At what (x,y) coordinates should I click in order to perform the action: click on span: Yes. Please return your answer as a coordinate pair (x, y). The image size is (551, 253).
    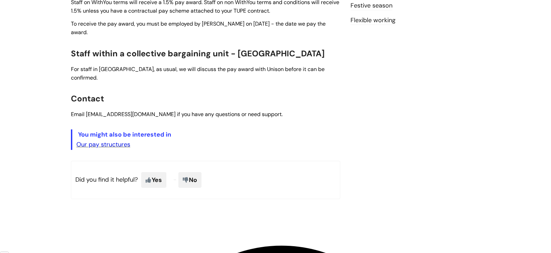
    Looking at the image, I should click on (154, 180).